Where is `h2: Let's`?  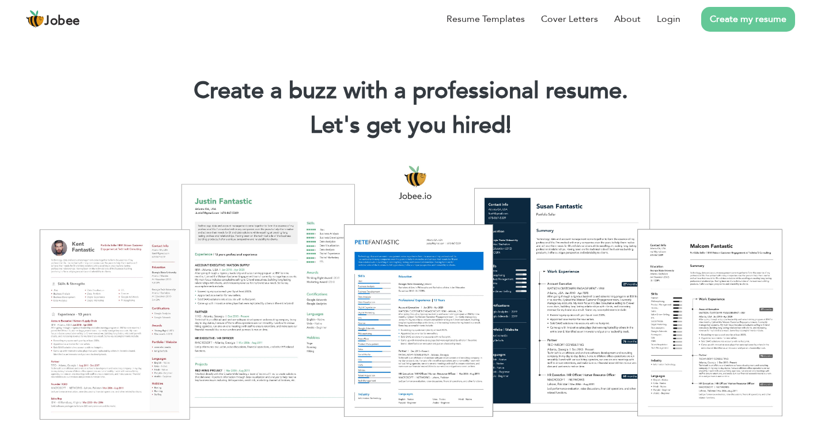
h2: Let's is located at coordinates (410, 126).